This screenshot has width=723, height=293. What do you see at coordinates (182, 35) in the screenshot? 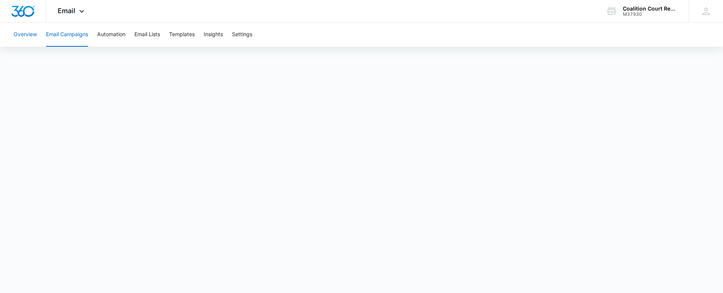
I see `button: Templates` at bounding box center [182, 35].